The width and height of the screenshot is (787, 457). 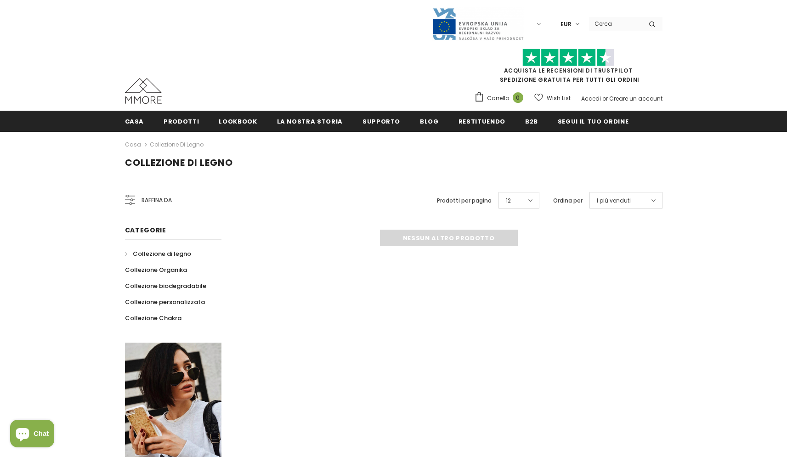 What do you see at coordinates (478, 23) in the screenshot?
I see `a: Javni Razpis` at bounding box center [478, 23].